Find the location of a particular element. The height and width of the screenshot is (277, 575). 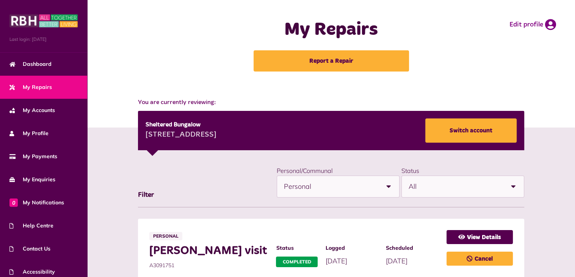

span: My Enquiries is located at coordinates (32, 180).